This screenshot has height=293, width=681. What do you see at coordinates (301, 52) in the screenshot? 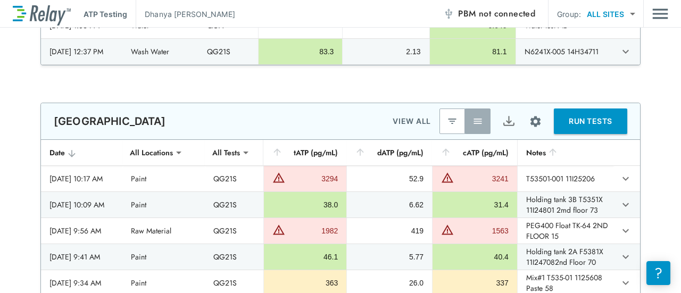
I see `div: 83.3` at bounding box center [301, 52].